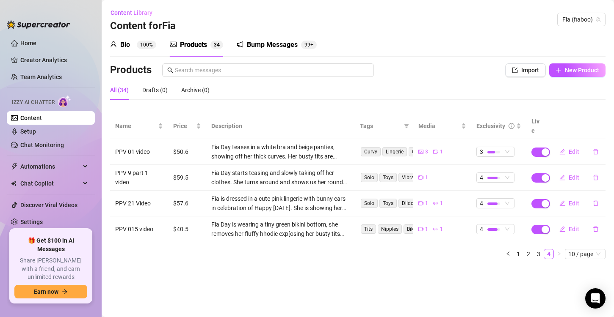  Describe the element at coordinates (187, 126) in the screenshot. I see `th: Price` at that location.